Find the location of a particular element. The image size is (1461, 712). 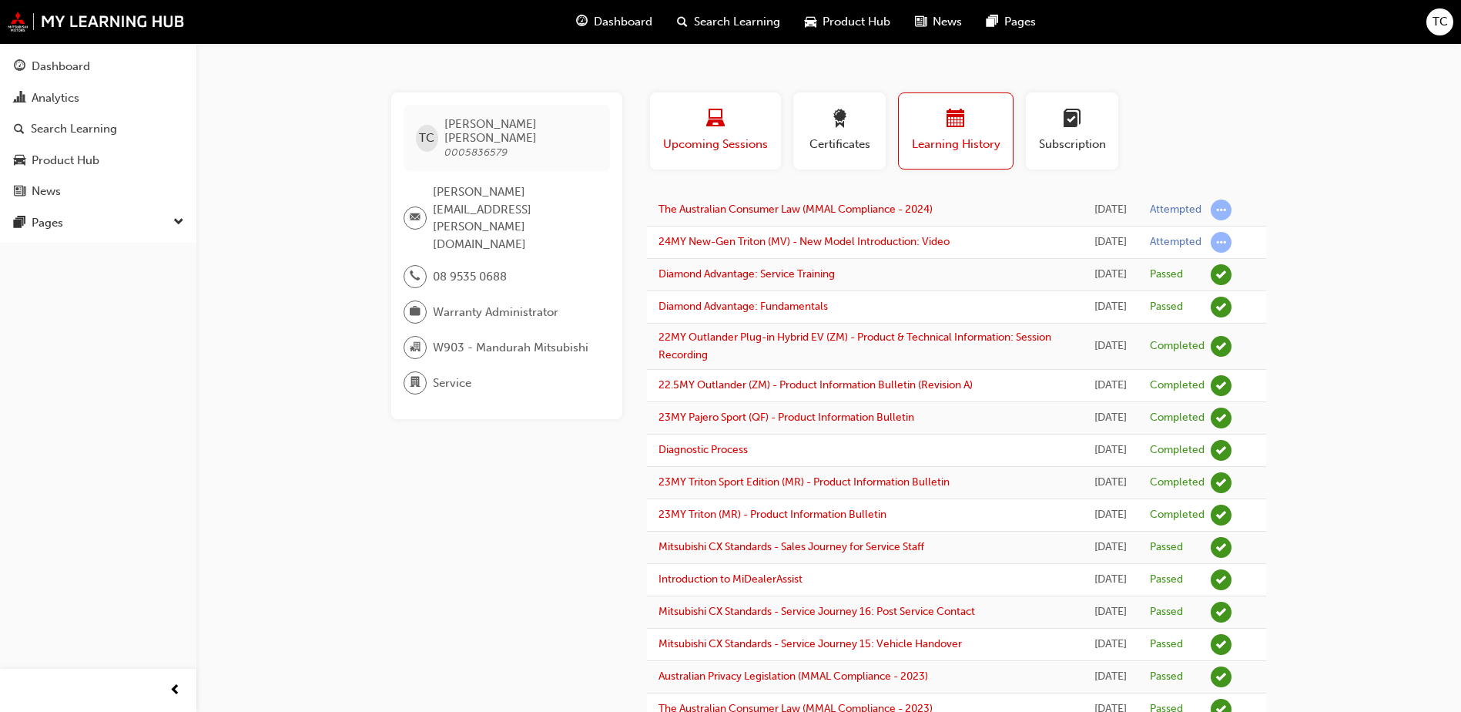

span: down-icon is located at coordinates (179, 223).